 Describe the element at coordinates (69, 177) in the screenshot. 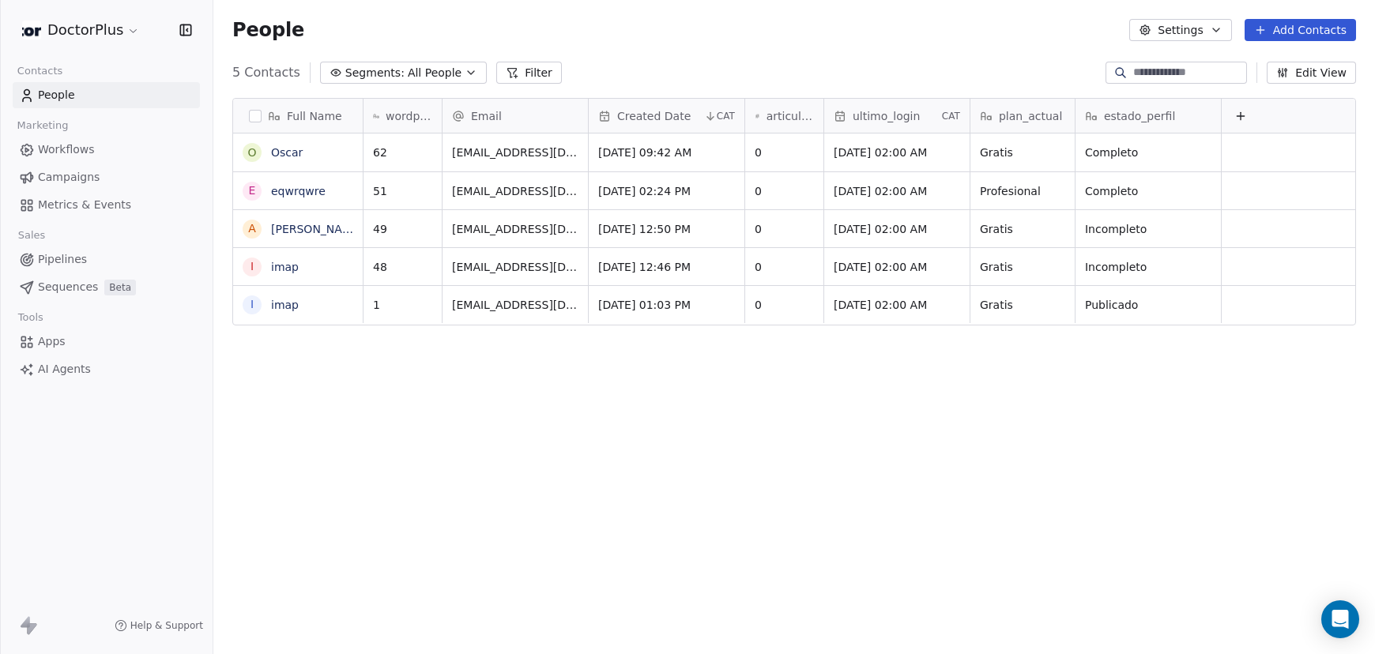

I see `span: Campaigns` at that location.